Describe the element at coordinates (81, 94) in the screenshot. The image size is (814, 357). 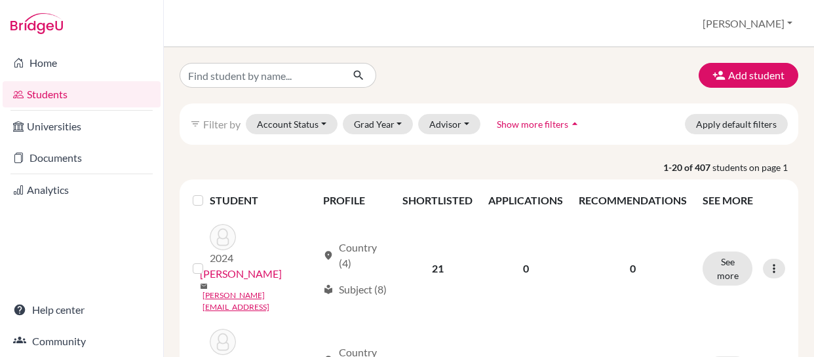
I see `a: Students` at that location.